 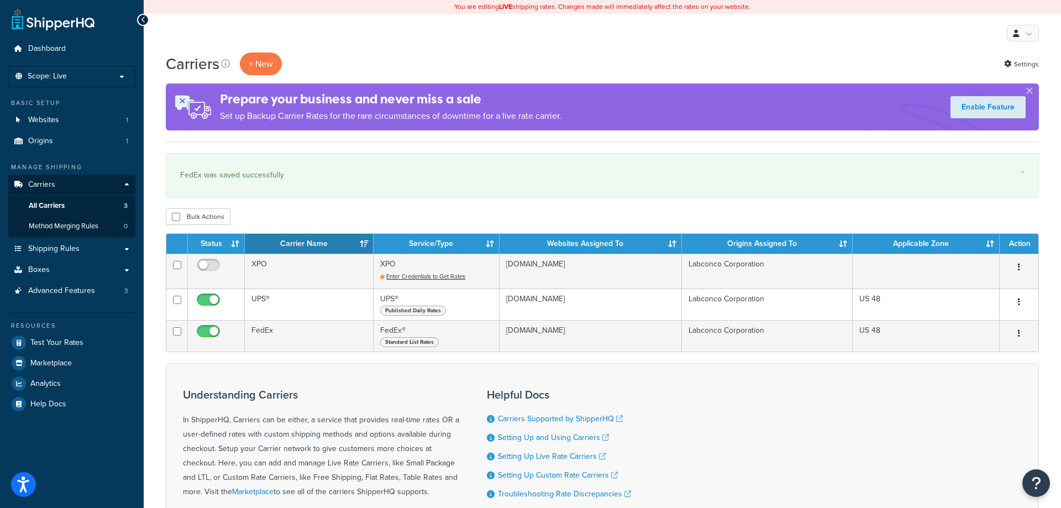 I want to click on div: Resources, so click(x=72, y=325).